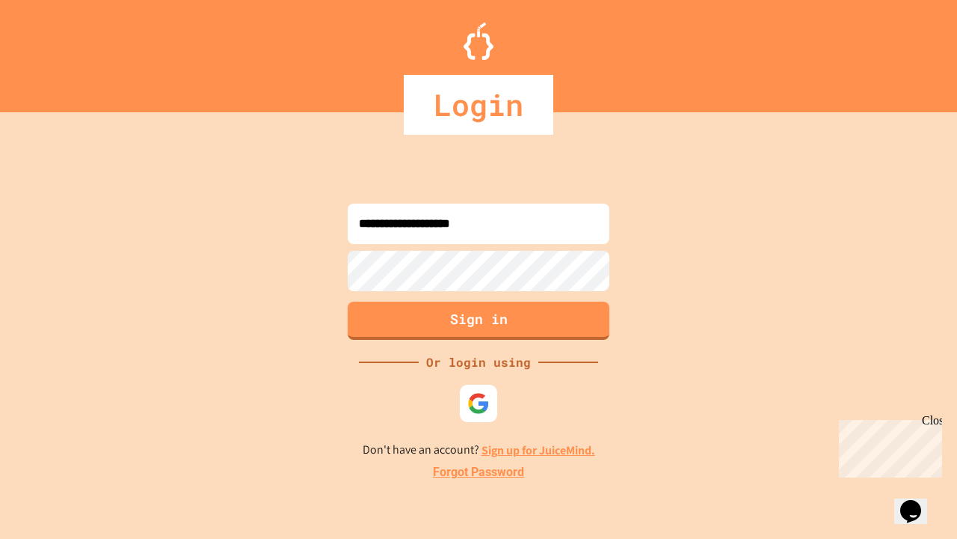 The image size is (957, 539). I want to click on a: Sign up for JuiceMind., so click(539, 450).